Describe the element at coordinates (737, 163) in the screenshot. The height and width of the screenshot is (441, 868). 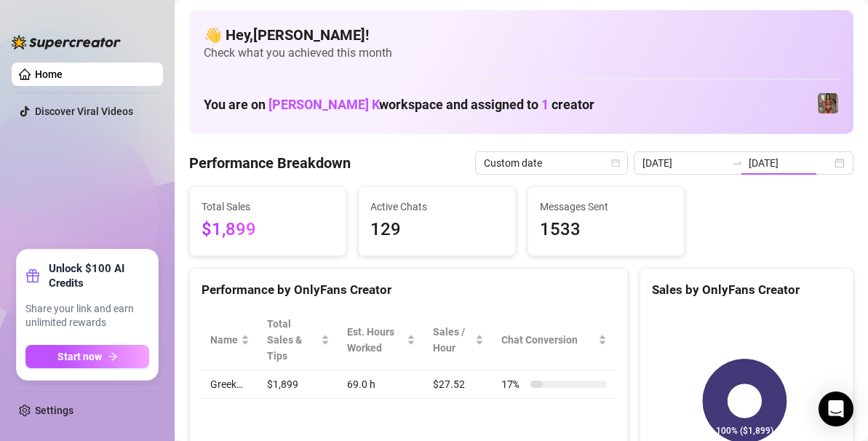
I see `span: to` at that location.